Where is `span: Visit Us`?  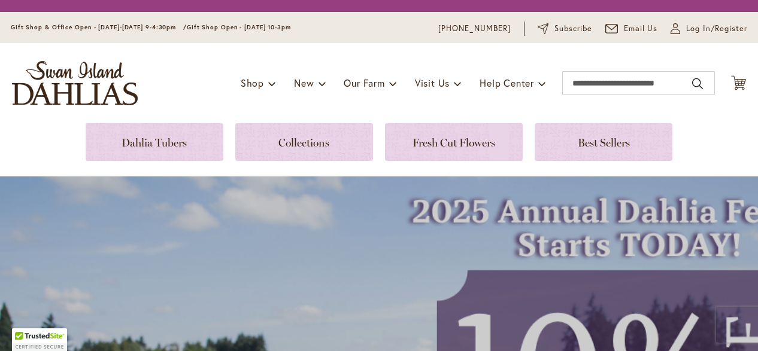 span: Visit Us is located at coordinates (432, 83).